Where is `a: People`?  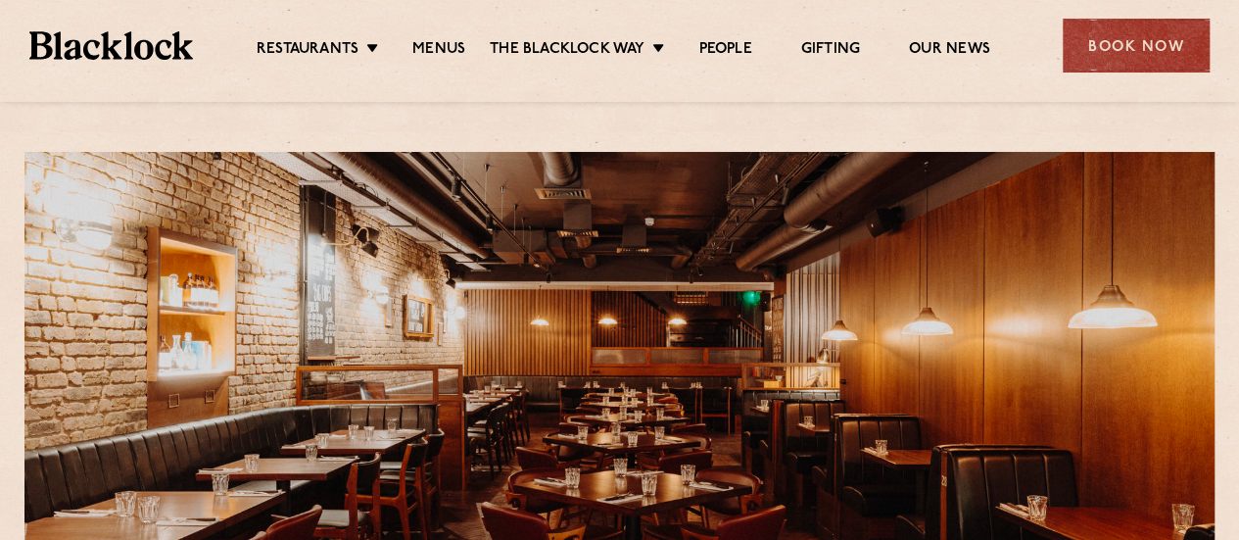 a: People is located at coordinates (725, 51).